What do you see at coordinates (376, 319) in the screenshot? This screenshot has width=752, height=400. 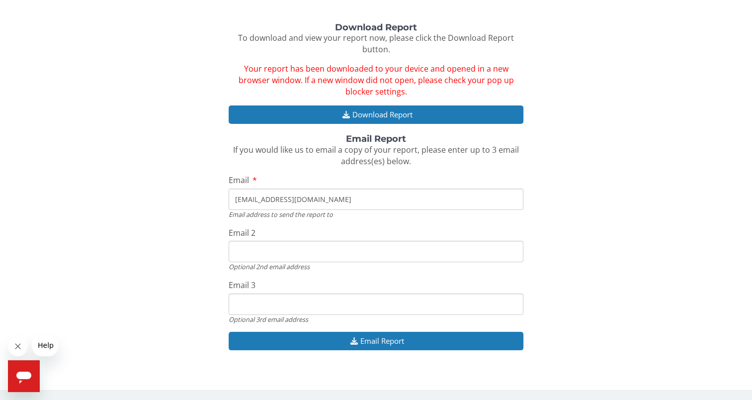 I see `div: Optional 3rd email address` at bounding box center [376, 319].